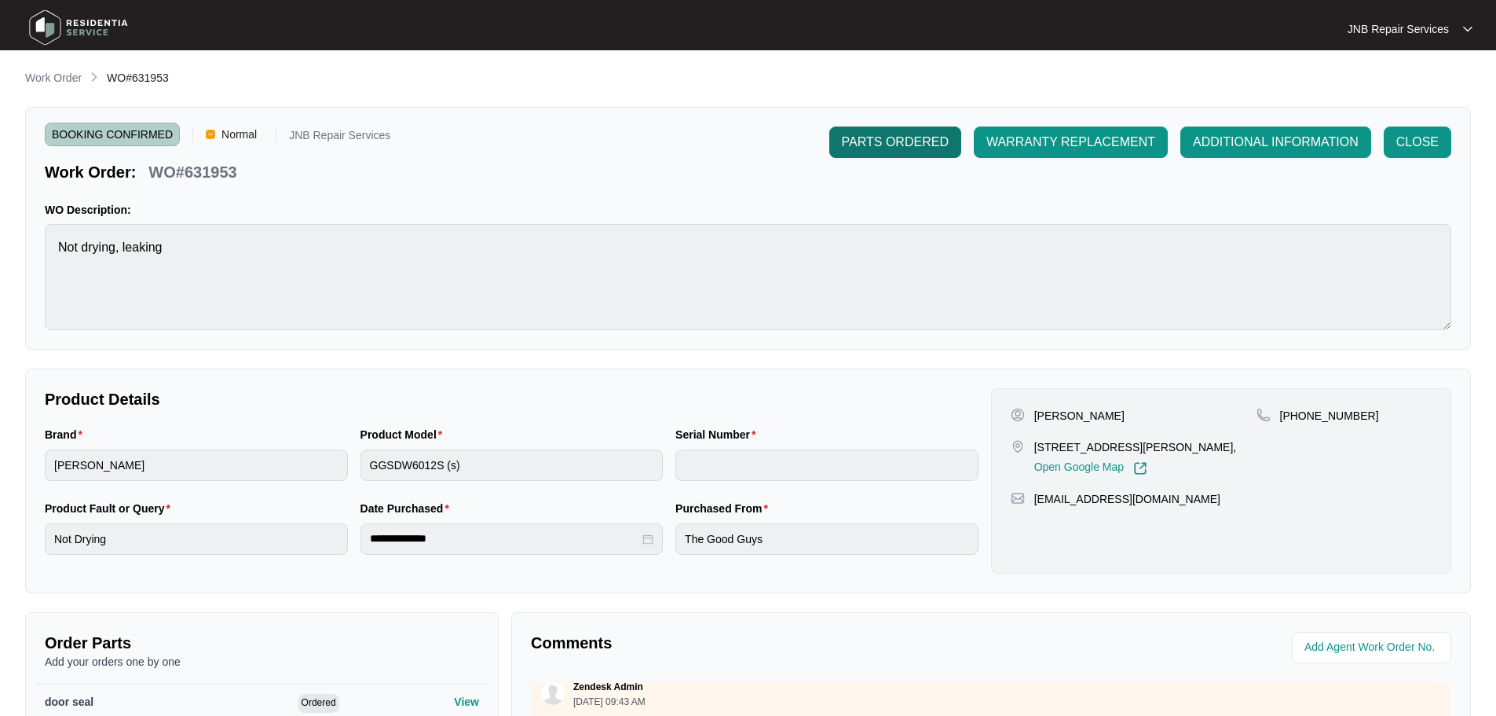  I want to click on p: Product Details, so click(511, 399).